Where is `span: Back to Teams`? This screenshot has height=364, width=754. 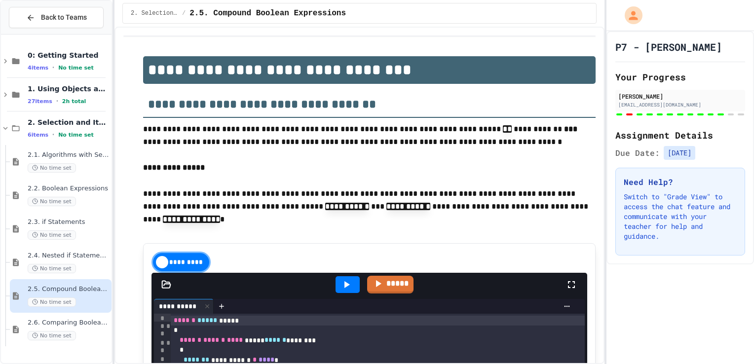
span: Back to Teams is located at coordinates (64, 17).